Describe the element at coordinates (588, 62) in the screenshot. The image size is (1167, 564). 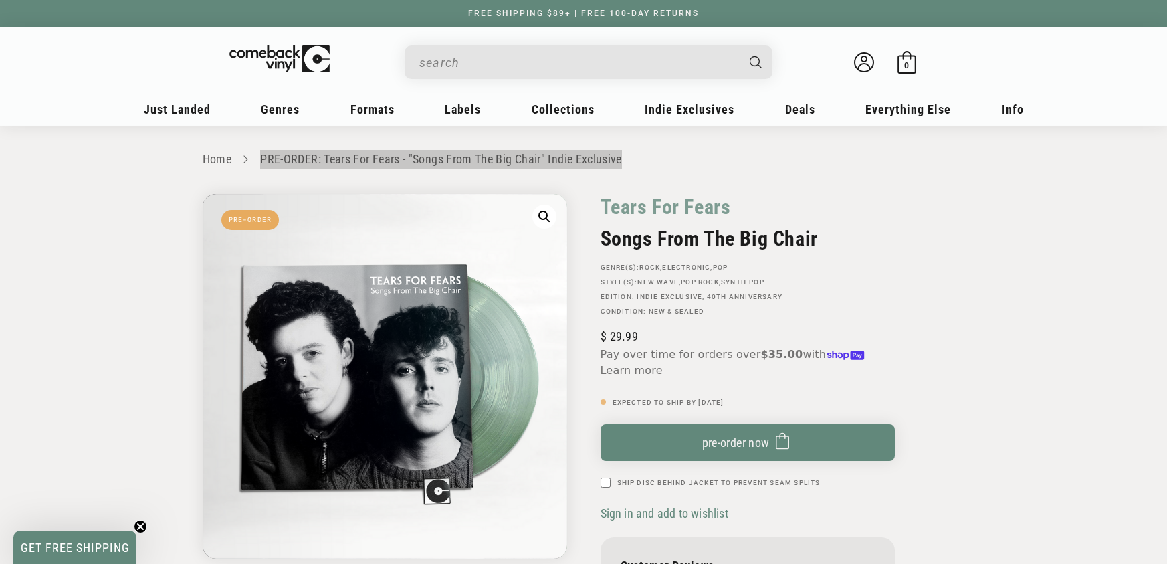
I see `div: Search` at that location.